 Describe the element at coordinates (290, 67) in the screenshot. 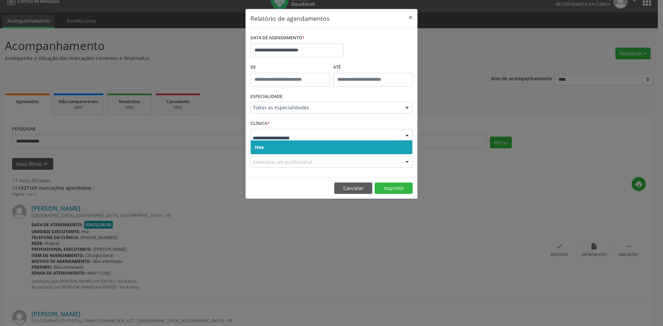

I see `label: De` at that location.